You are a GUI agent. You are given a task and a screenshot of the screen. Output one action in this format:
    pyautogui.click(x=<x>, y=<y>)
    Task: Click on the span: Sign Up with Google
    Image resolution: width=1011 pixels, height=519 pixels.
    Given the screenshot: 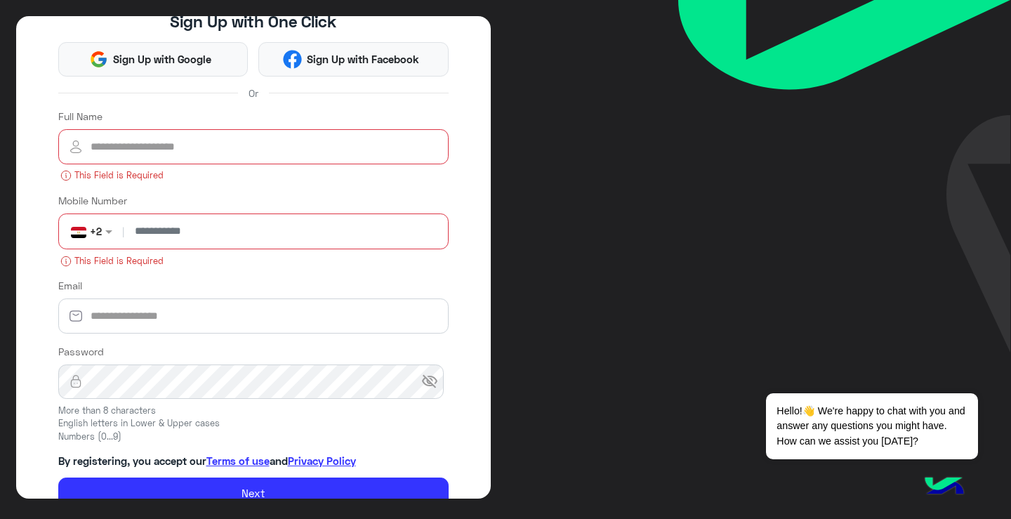 What is the action you would take?
    pyautogui.click(x=162, y=59)
    